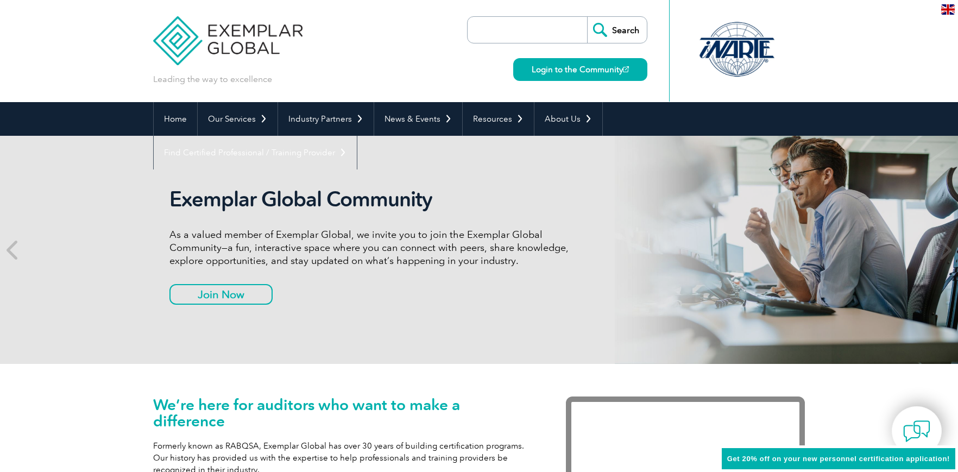 The width and height of the screenshot is (958, 472). What do you see at coordinates (221, 294) in the screenshot?
I see `a: Join Now` at bounding box center [221, 294].